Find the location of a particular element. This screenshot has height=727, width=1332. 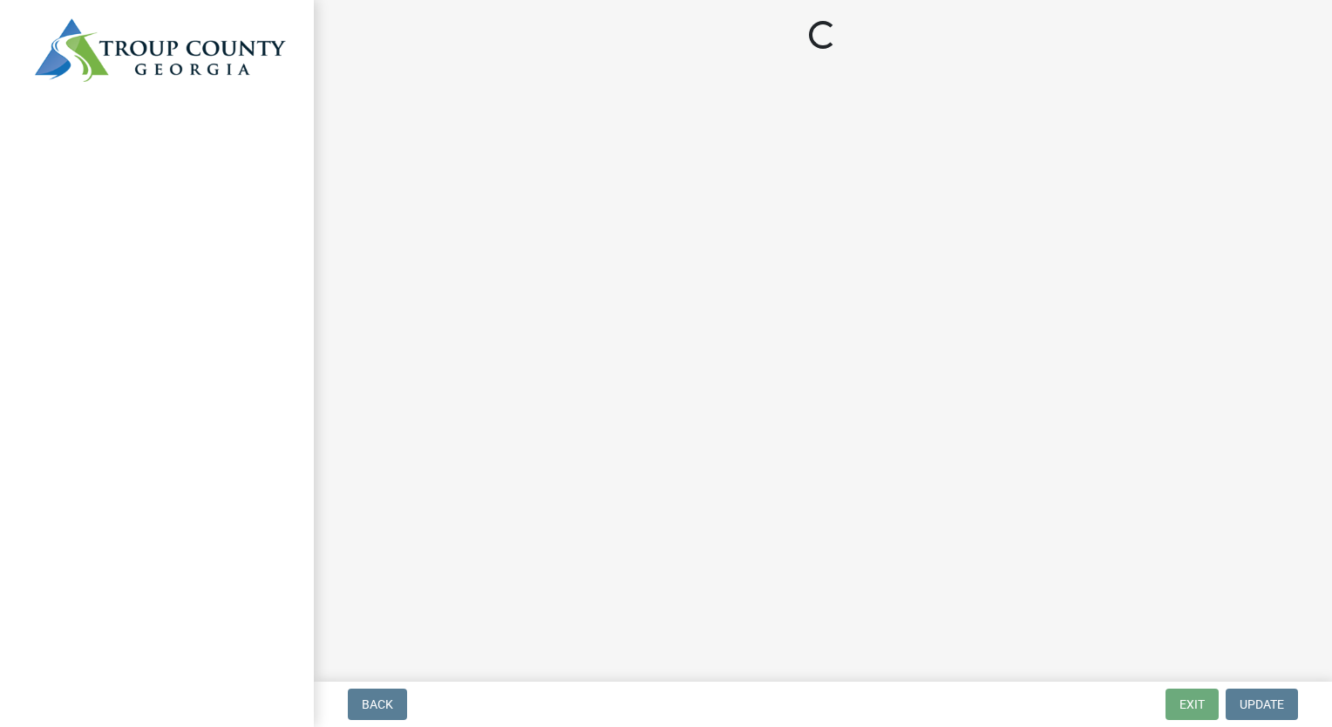

img: Troup County, Georgia is located at coordinates (160, 50).